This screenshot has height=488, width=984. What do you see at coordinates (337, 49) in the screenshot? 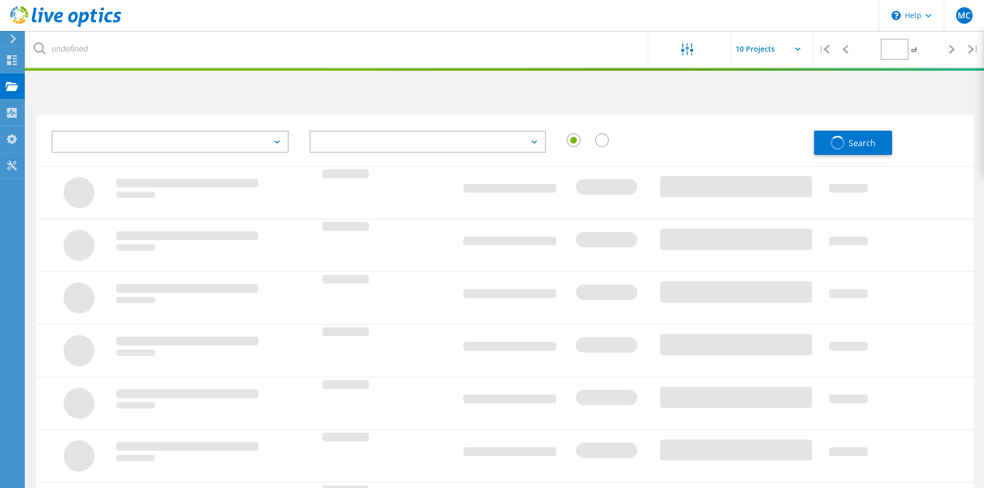
I see `input: undefined` at bounding box center [337, 49].